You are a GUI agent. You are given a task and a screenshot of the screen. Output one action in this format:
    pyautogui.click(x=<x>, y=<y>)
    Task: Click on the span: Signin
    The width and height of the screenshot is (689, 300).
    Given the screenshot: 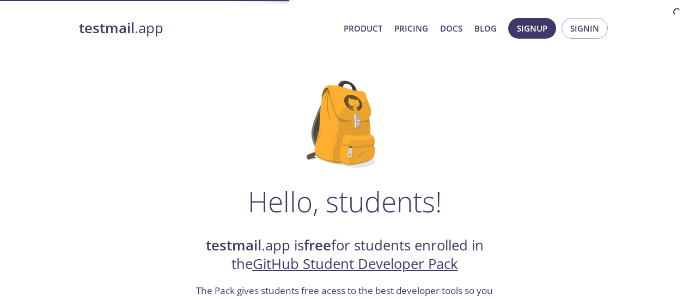 What is the action you would take?
    pyautogui.click(x=584, y=28)
    